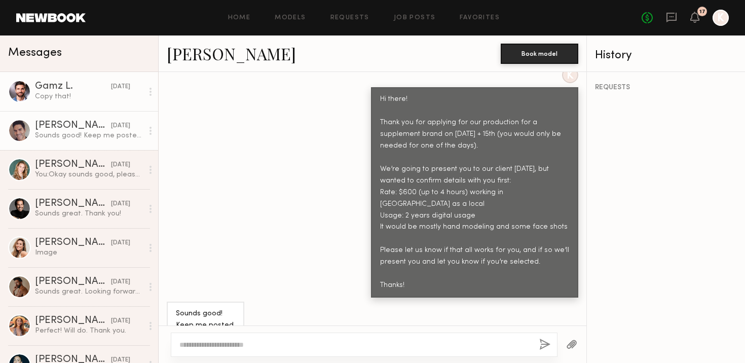 This screenshot has width=745, height=363. What do you see at coordinates (89, 213) in the screenshot?
I see `div: Sounds great. Thank you!` at bounding box center [89, 213].